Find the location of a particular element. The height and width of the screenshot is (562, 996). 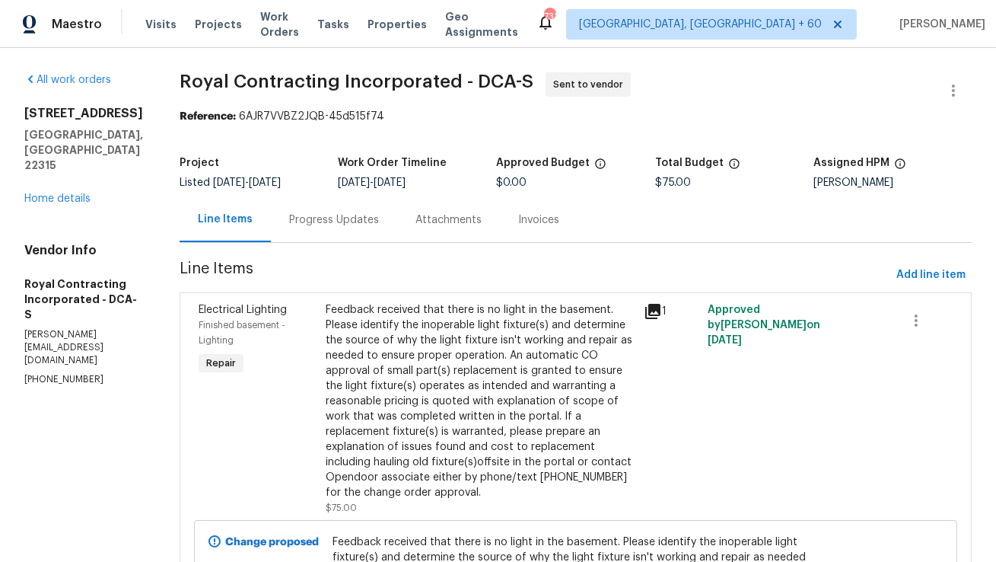

div: Attachments is located at coordinates (448, 220).